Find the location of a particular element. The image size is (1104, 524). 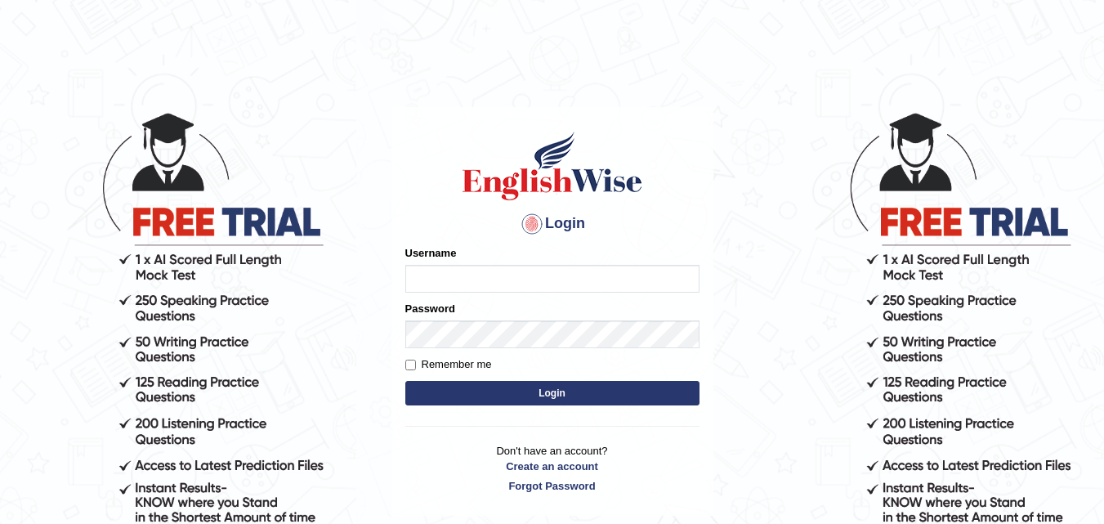

a: Forgot Password is located at coordinates (553, 486).